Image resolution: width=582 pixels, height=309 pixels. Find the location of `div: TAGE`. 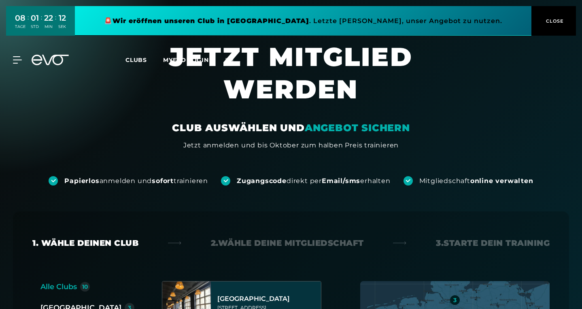

div: TAGE is located at coordinates (20, 27).